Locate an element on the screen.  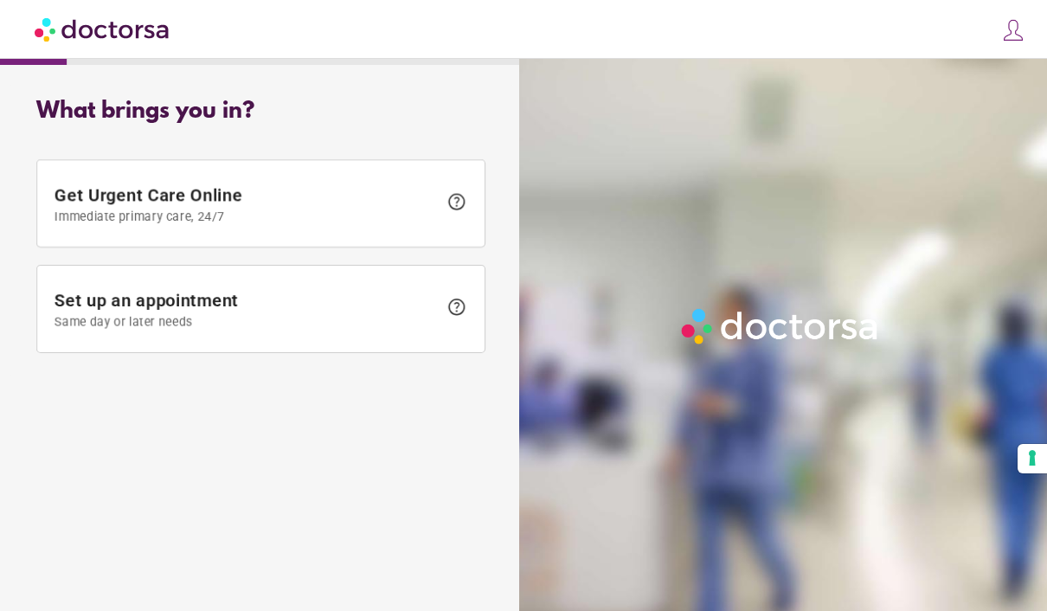
span: Same day or later needs is located at coordinates (246, 322).